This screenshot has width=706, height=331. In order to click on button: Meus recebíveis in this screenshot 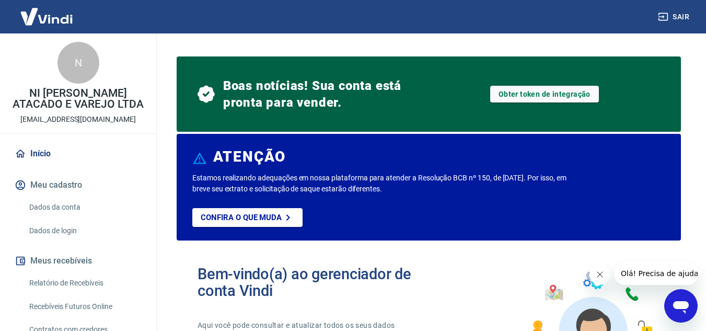, I will do `click(78, 261)`.